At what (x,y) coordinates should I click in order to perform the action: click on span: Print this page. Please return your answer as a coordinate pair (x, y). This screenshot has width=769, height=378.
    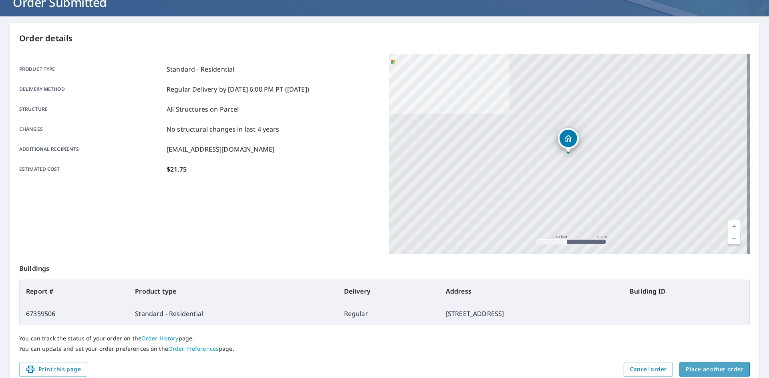
    Looking at the image, I should click on (53, 370).